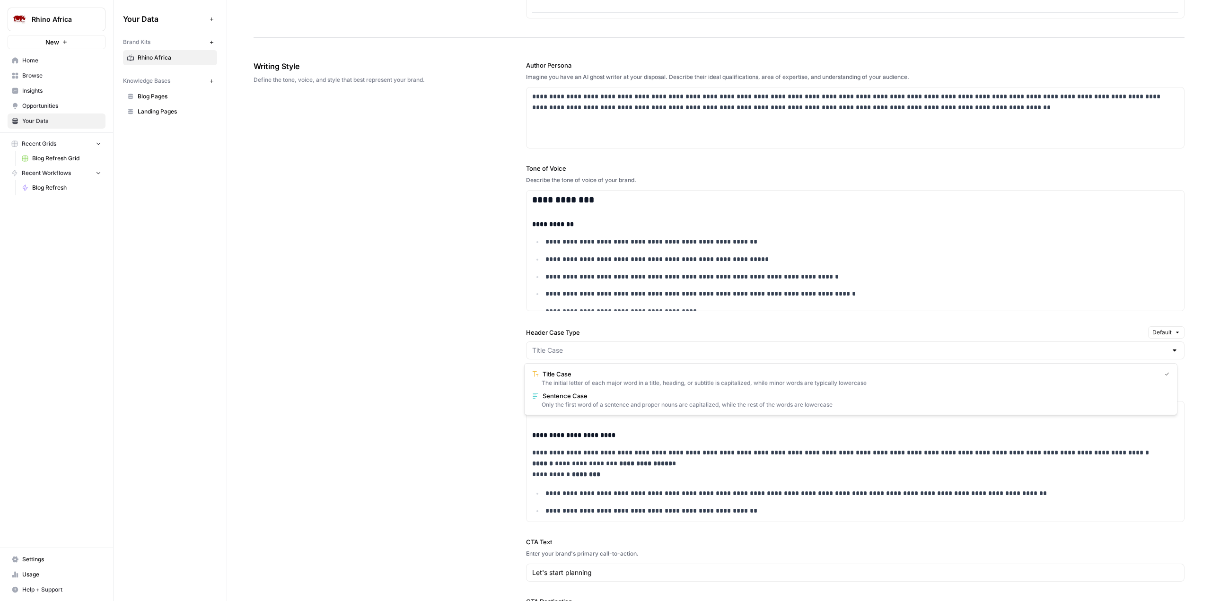 This screenshot has height=601, width=1211. What do you see at coordinates (855, 65) in the screenshot?
I see `label: Author Persona` at bounding box center [855, 65].